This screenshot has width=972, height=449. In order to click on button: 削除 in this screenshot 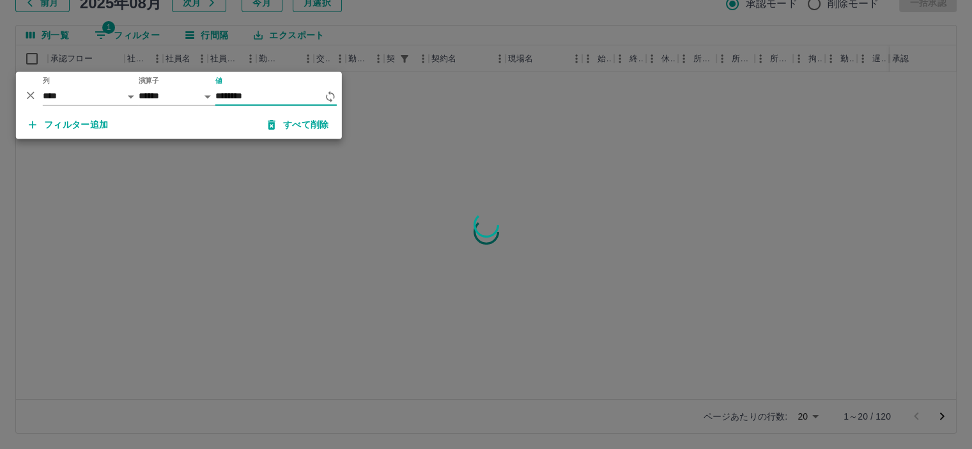, I will do `click(31, 95)`.